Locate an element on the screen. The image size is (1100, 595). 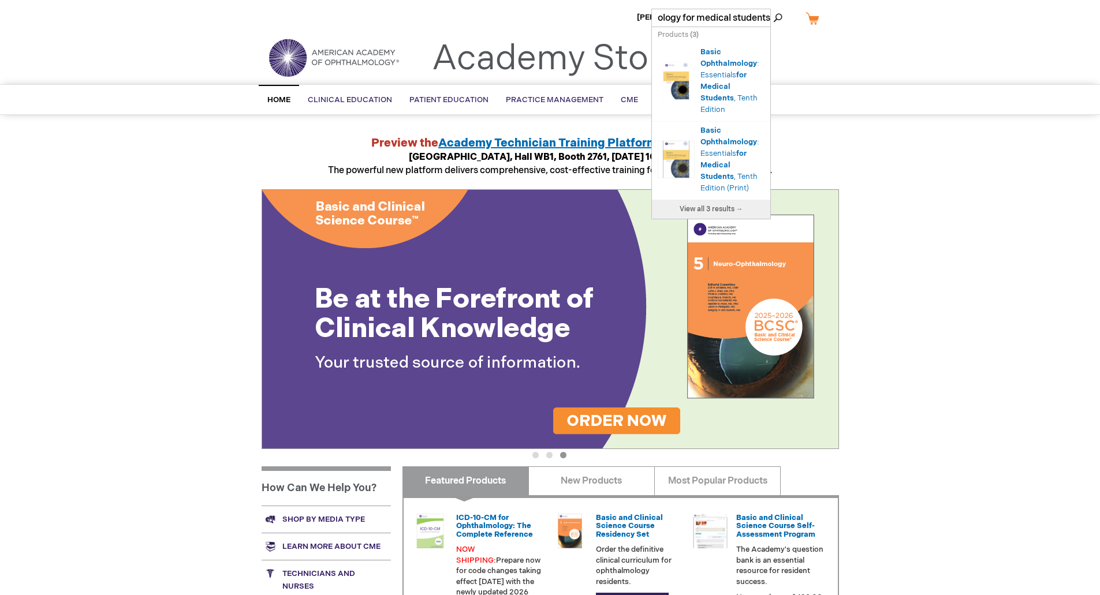
span: View all 3 results → is located at coordinates (712, 209).